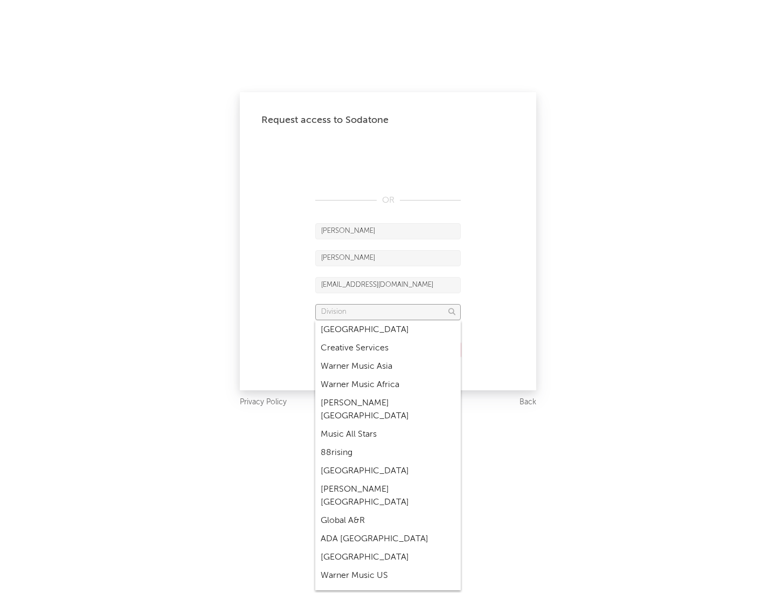 Image resolution: width=776 pixels, height=593 pixels. What do you see at coordinates (388, 348) in the screenshot?
I see `div: Creative Services` at bounding box center [388, 348].